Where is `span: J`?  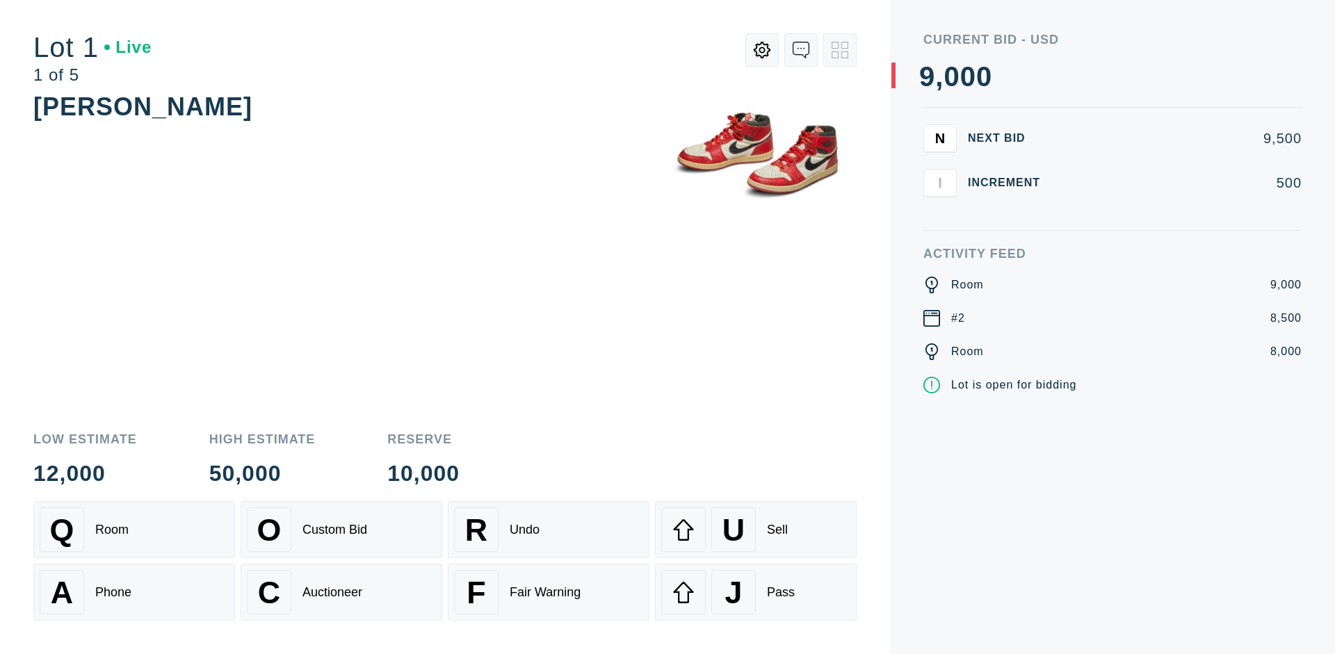
span: J is located at coordinates (733, 593).